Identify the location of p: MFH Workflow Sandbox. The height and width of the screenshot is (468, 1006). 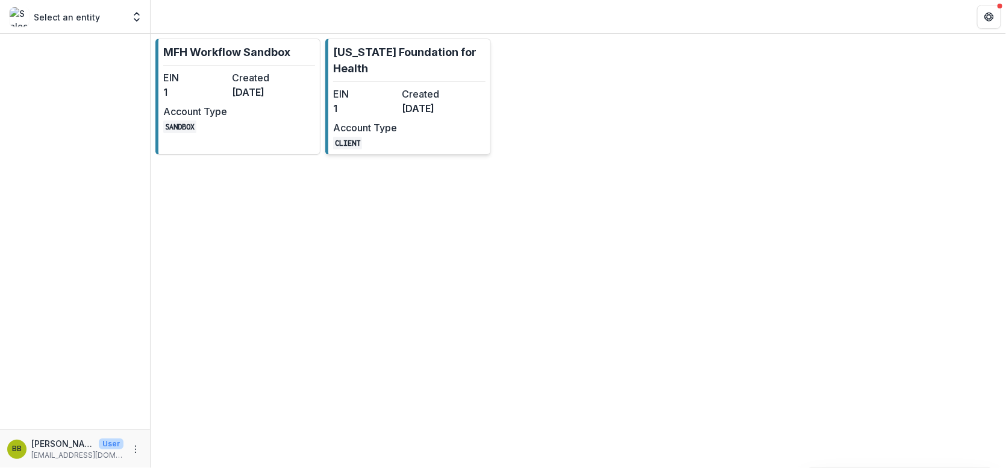
(227, 52).